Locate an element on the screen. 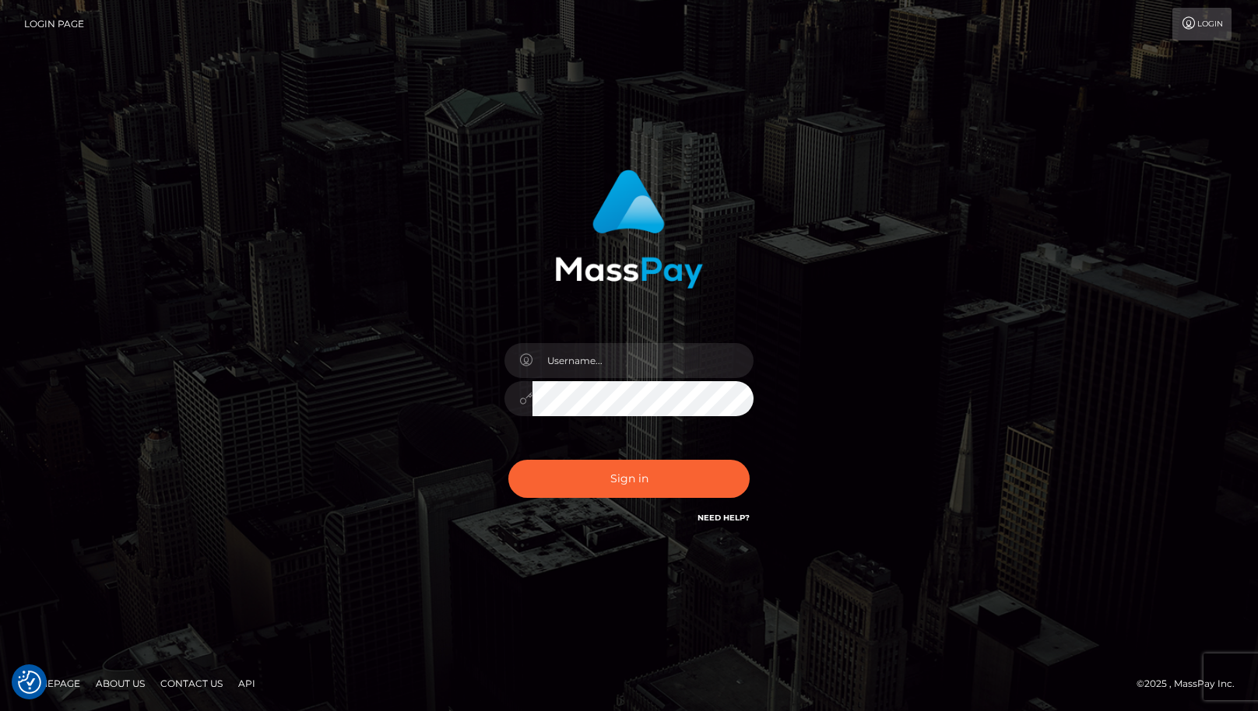 This screenshot has height=711, width=1258. div: © 2025 , MassPay Inc. is located at coordinates (1191, 684).